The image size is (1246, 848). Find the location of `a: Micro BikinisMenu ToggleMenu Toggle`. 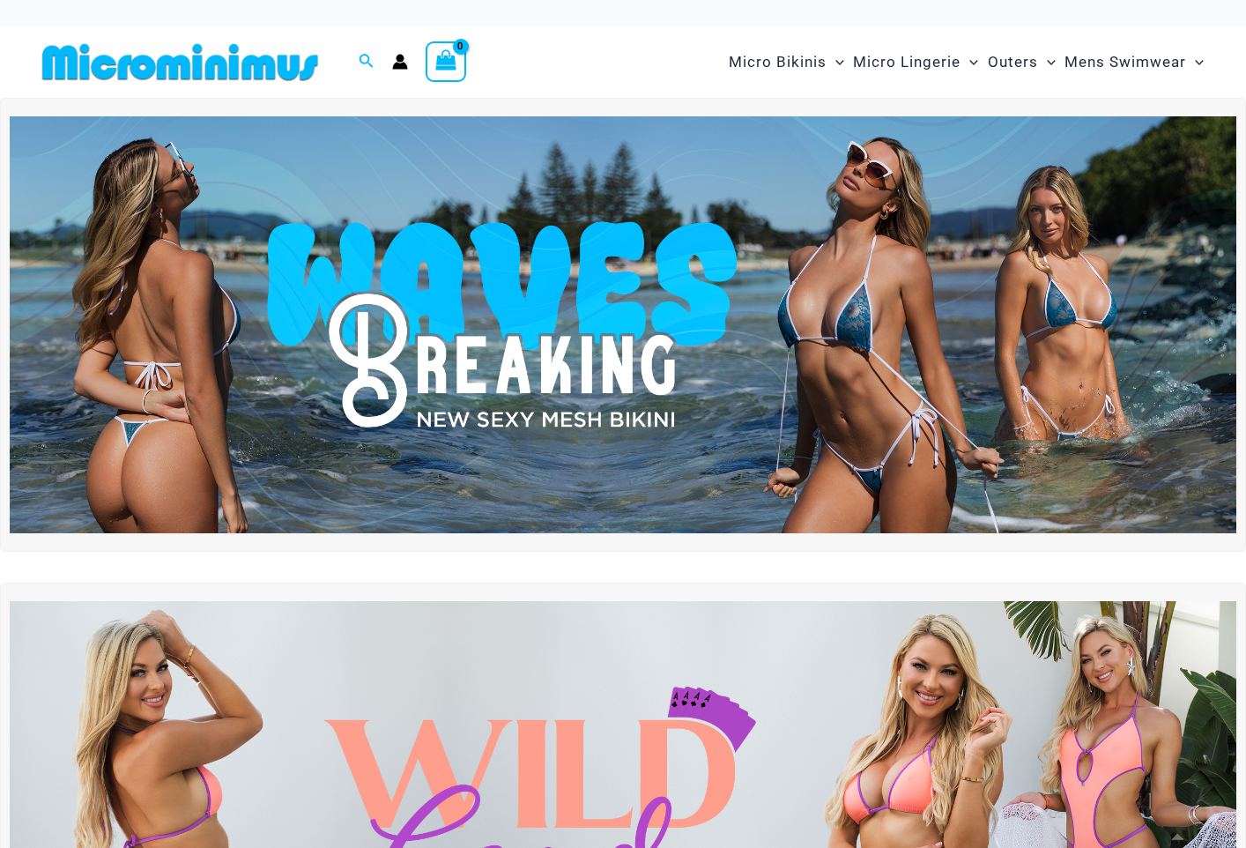

a: Micro BikinisMenu ToggleMenu Toggle is located at coordinates (786, 62).